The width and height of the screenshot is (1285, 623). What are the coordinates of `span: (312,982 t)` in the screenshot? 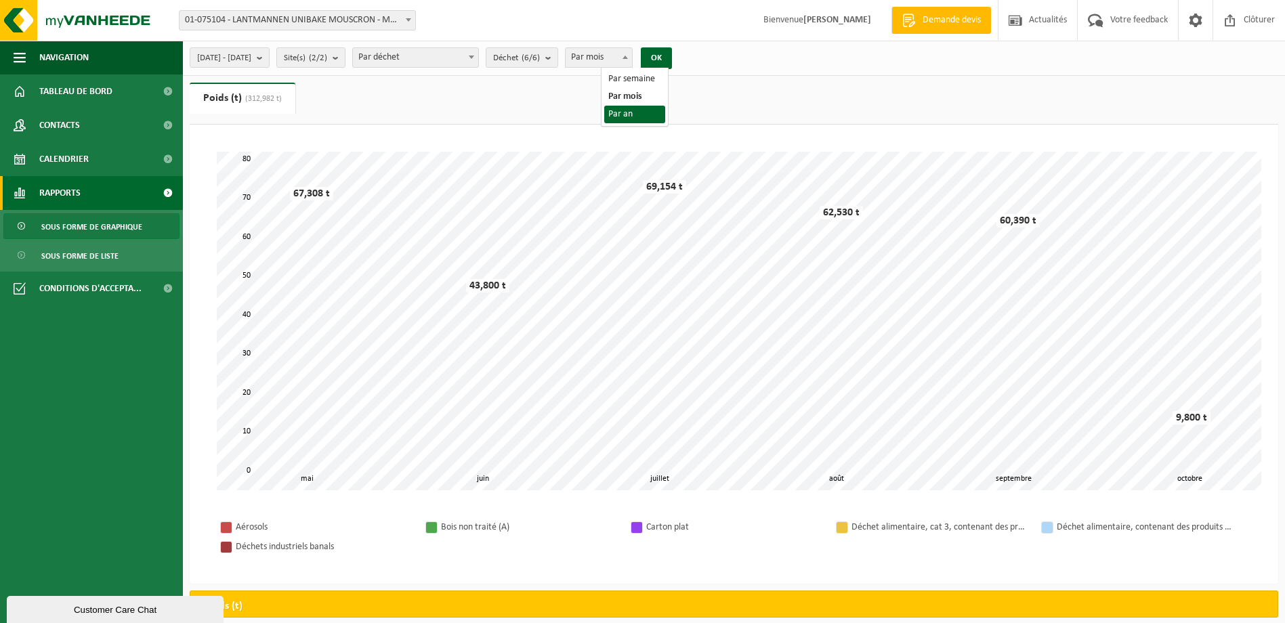 It's located at (261, 99).